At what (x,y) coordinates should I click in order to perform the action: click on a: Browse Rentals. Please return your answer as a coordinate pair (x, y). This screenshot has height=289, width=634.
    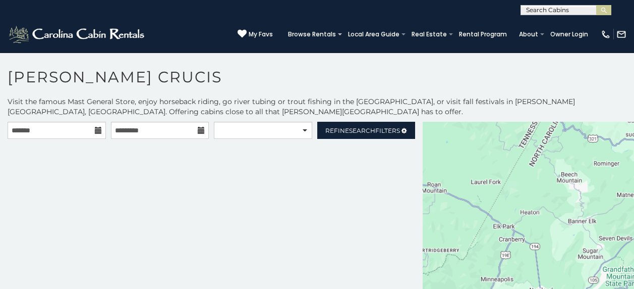
    Looking at the image, I should click on (312, 34).